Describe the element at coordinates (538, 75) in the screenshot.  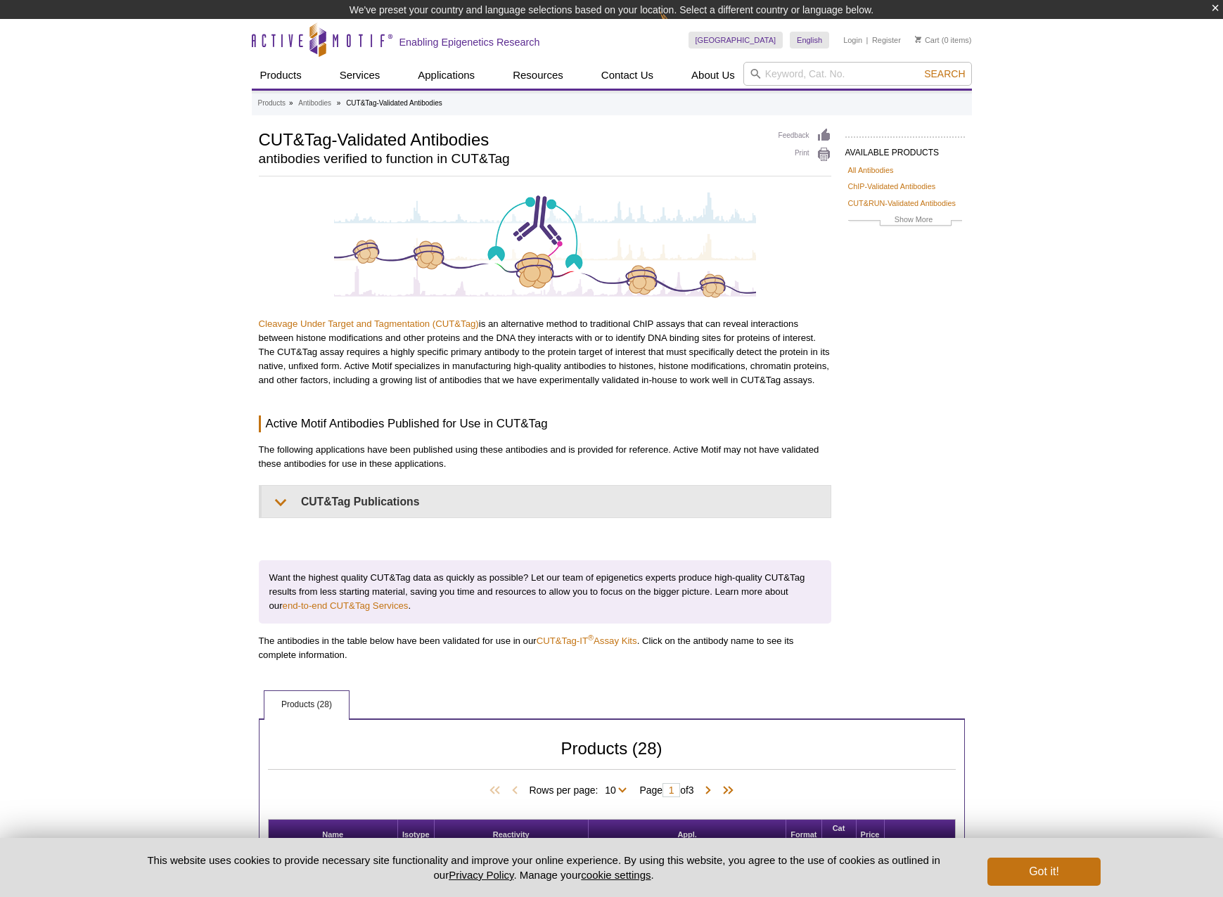
I see `a: Resources` at that location.